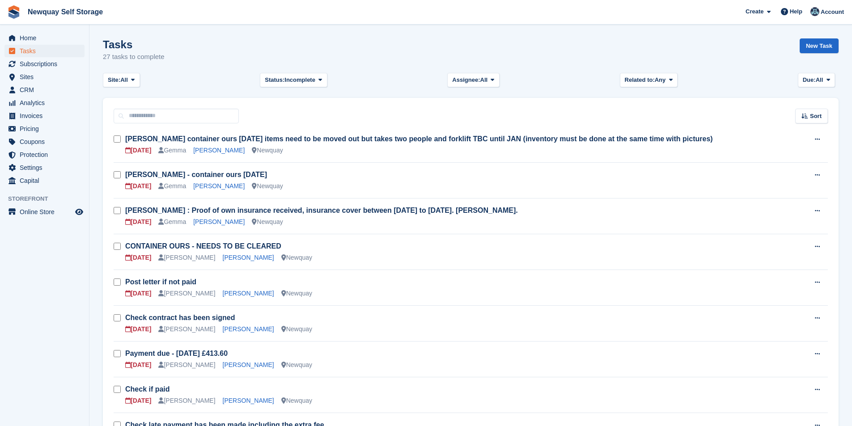  Describe the element at coordinates (46, 212) in the screenshot. I see `span: Online Store` at that location.